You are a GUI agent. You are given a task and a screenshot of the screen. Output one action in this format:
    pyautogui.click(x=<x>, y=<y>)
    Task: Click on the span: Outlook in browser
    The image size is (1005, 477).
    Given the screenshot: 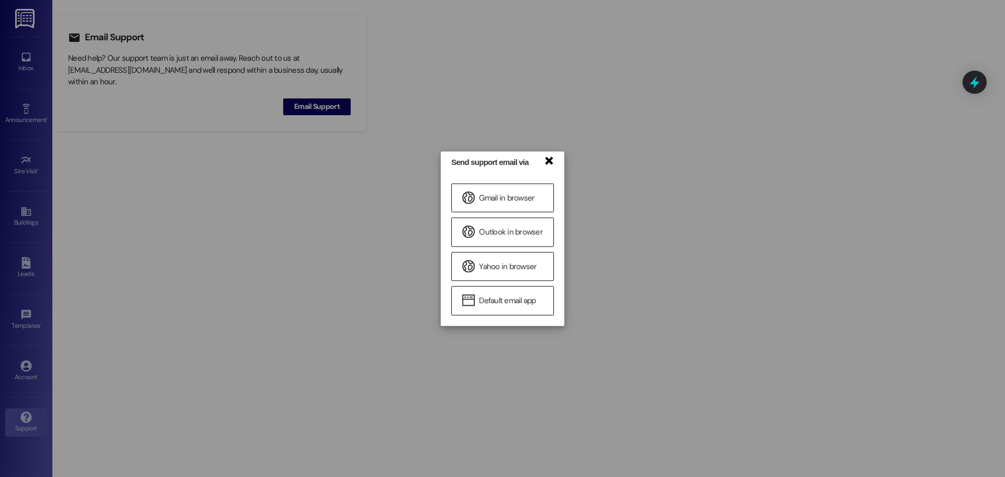 What is the action you would take?
    pyautogui.click(x=511, y=232)
    